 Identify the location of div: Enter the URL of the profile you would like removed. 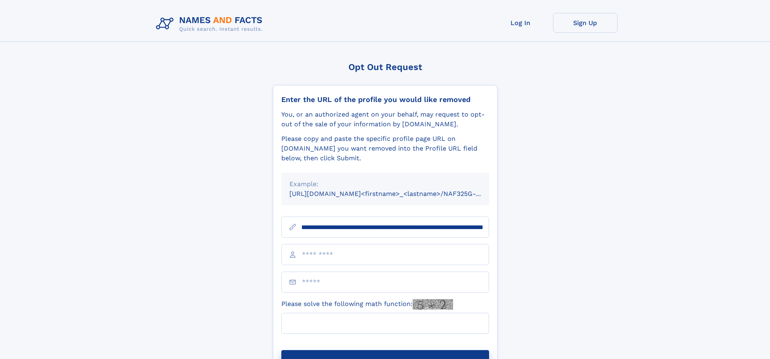
(385, 99).